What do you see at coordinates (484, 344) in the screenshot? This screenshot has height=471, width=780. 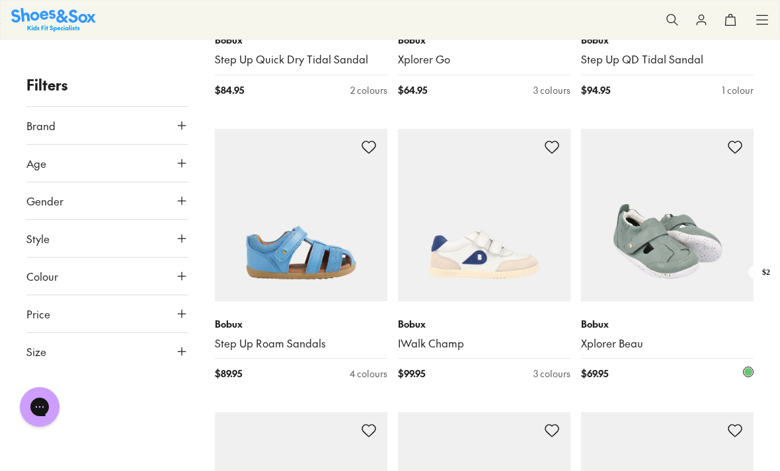 I see `a: IWalk Champ` at bounding box center [484, 344].